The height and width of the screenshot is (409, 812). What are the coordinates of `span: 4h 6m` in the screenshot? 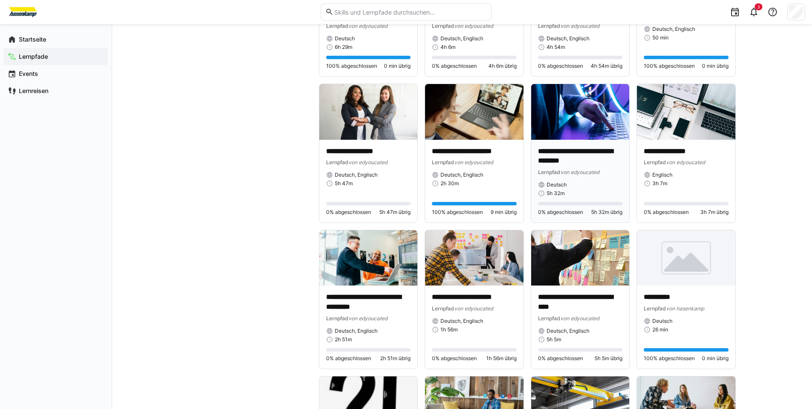 It's located at (448, 47).